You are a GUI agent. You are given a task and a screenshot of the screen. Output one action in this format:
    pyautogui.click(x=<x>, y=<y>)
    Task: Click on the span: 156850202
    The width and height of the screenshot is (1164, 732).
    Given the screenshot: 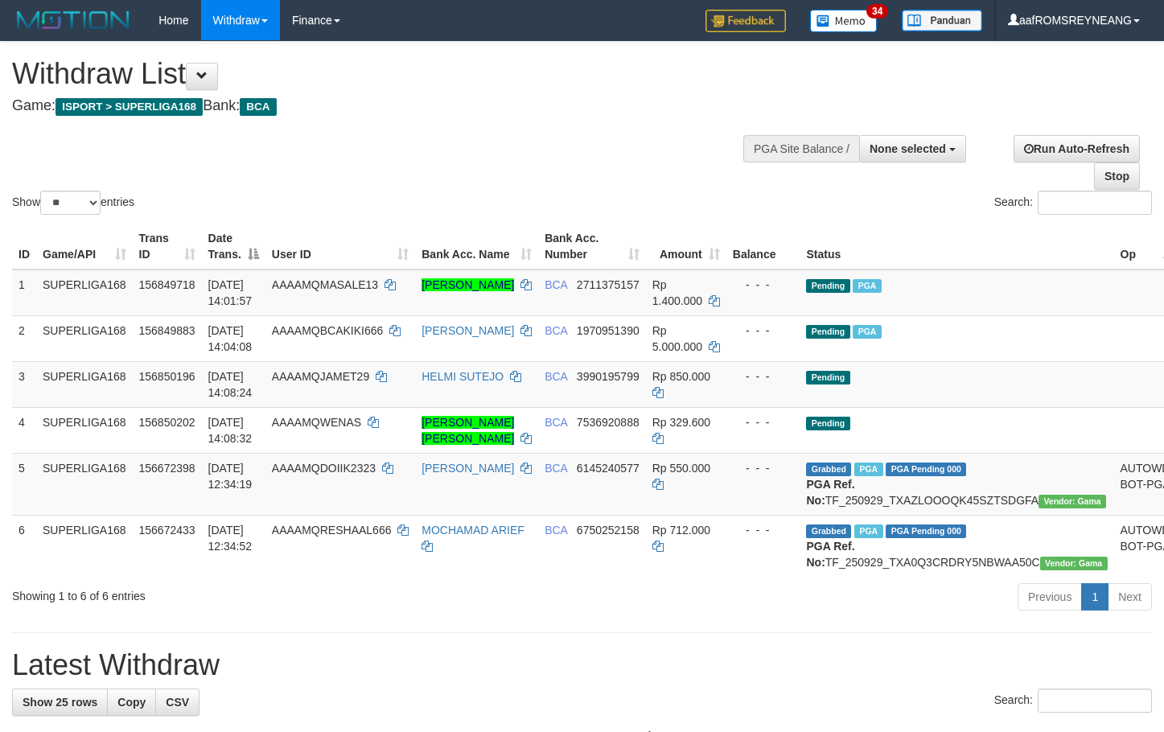 What is the action you would take?
    pyautogui.click(x=167, y=422)
    